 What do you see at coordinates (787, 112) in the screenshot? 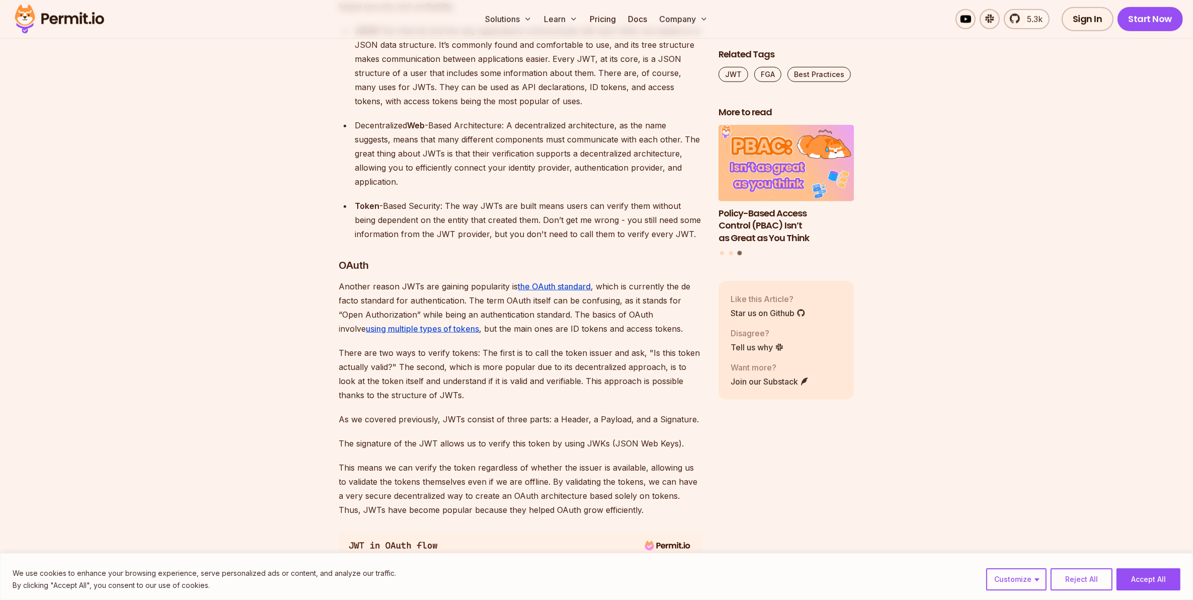
I see `h2: More to read` at bounding box center [787, 112].